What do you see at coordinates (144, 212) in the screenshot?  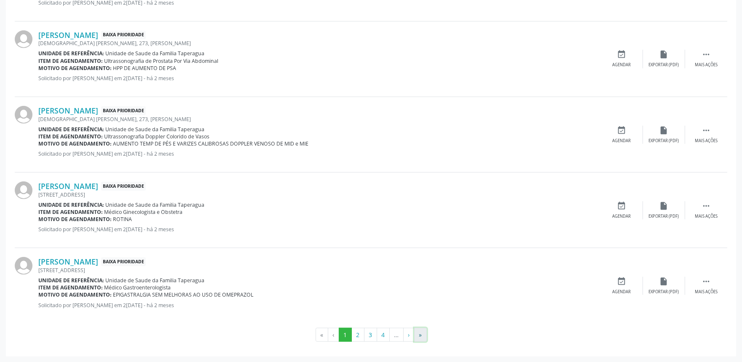 I see `span: Médico Ginecologista e Obstetra` at bounding box center [144, 212].